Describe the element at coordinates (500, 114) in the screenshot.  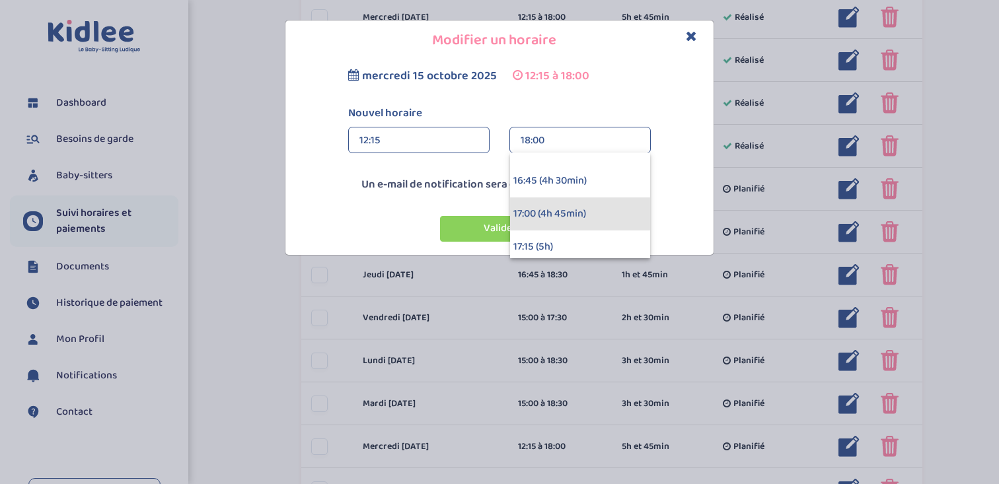
I see `label: Nouvel horaire` at that location.